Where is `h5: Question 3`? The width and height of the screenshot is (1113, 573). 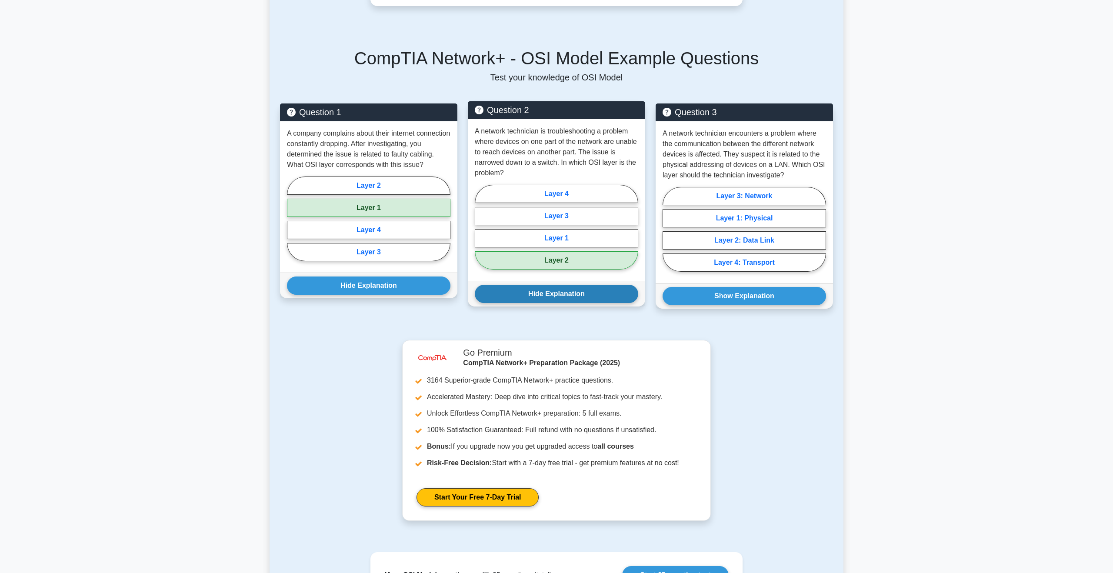
h5: Question 3 is located at coordinates (744, 112).